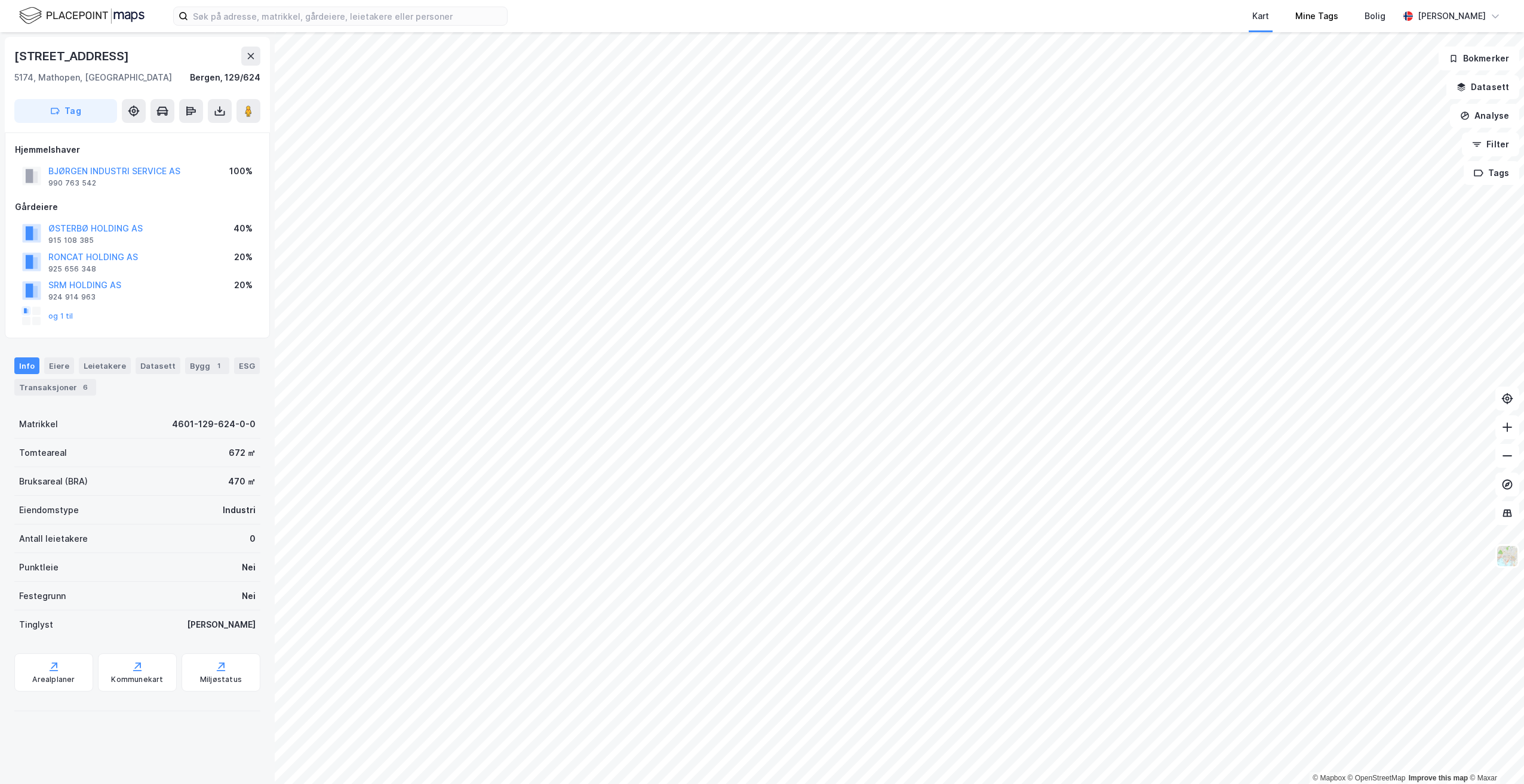 This screenshot has height=784, width=1524. Describe the element at coordinates (1482, 87) in the screenshot. I see `button: Datasett` at that location.